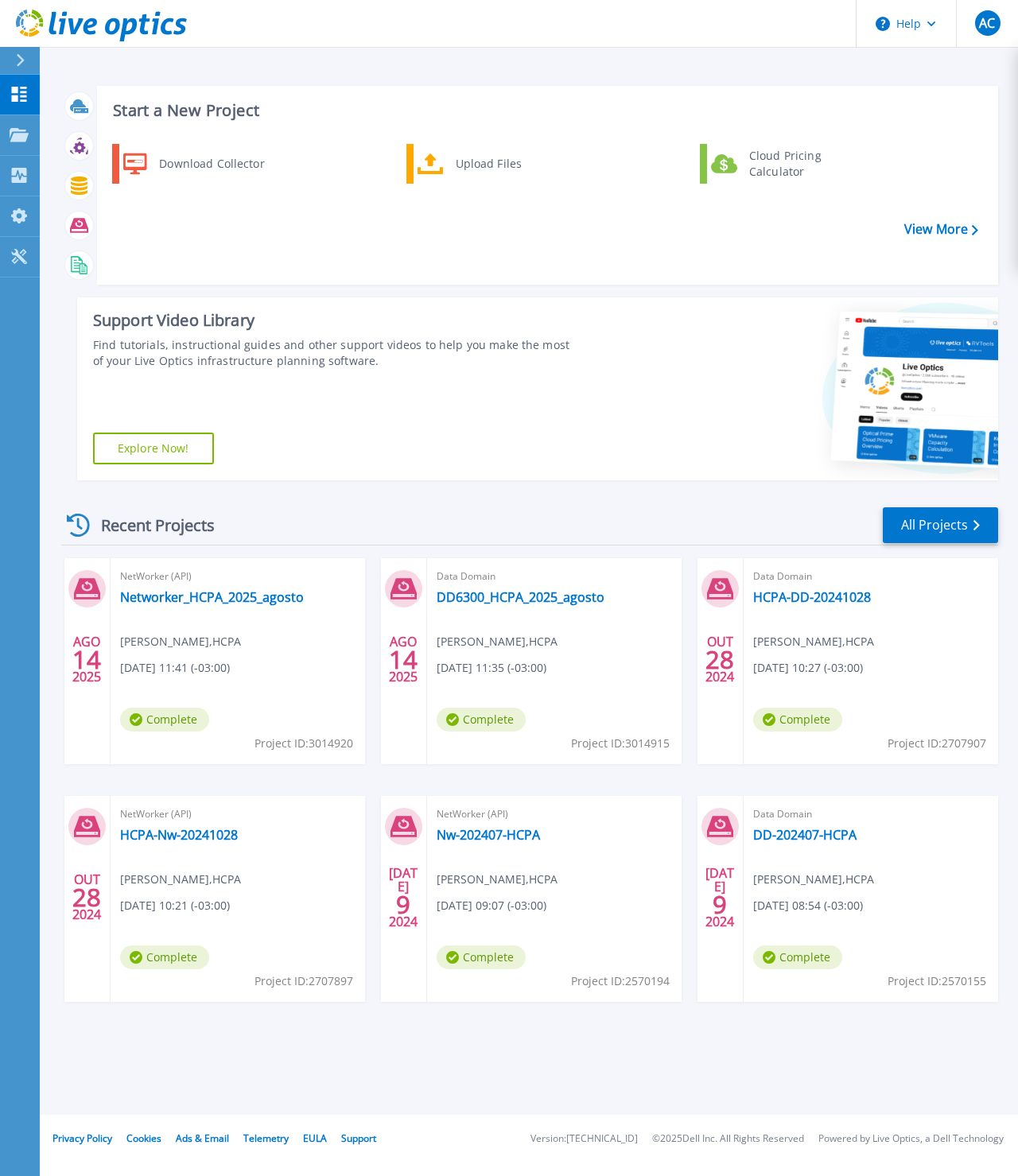 The width and height of the screenshot is (1018, 1176). Describe the element at coordinates (940, 525) in the screenshot. I see `a: All Projects` at that location.